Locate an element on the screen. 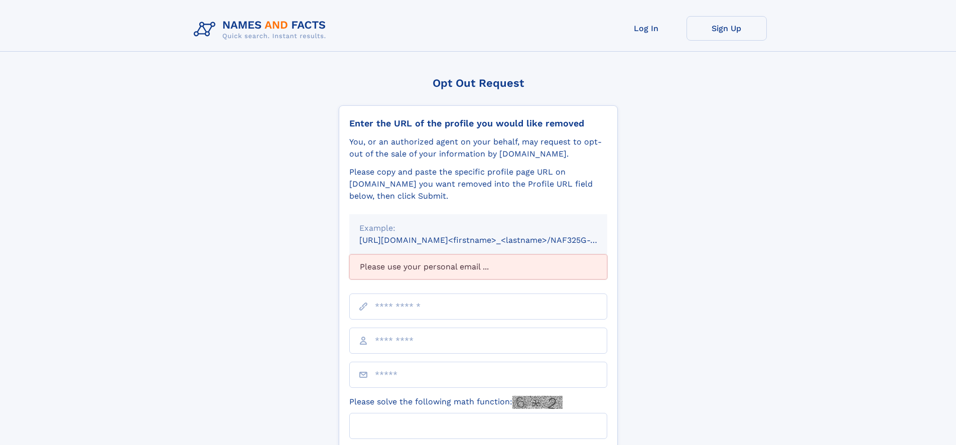 This screenshot has width=956, height=445. div: Example: is located at coordinates (478, 228).